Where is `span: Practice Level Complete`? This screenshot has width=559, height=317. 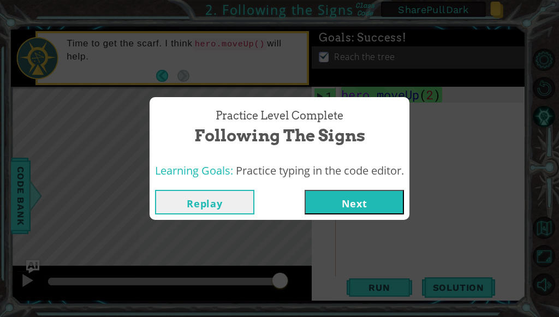 span: Practice Level Complete is located at coordinates (279, 116).